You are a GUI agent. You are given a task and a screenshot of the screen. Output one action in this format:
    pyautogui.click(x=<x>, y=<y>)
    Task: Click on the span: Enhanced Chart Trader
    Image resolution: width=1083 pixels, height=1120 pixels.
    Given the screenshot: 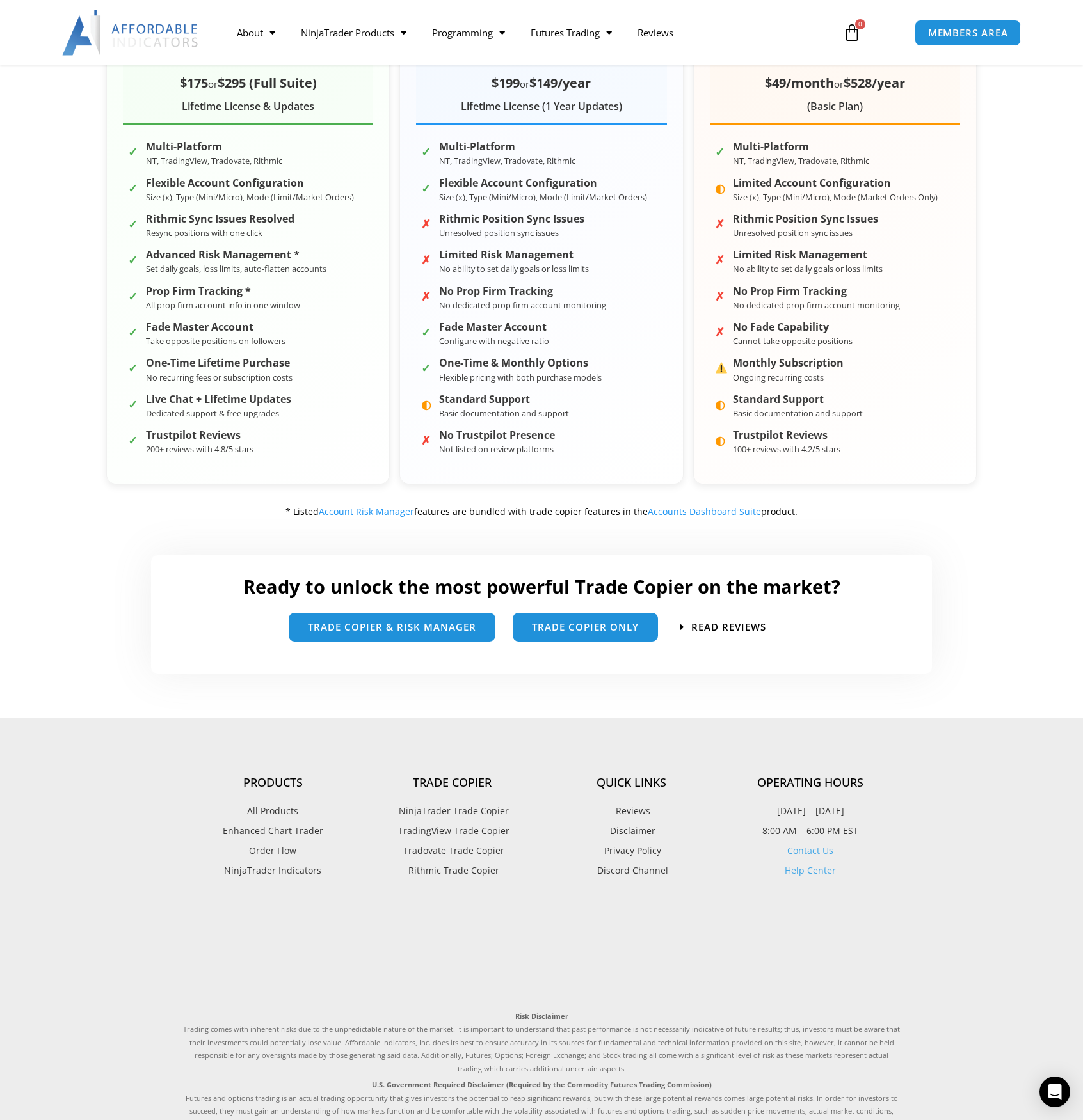 What is the action you would take?
    pyautogui.click(x=272, y=831)
    